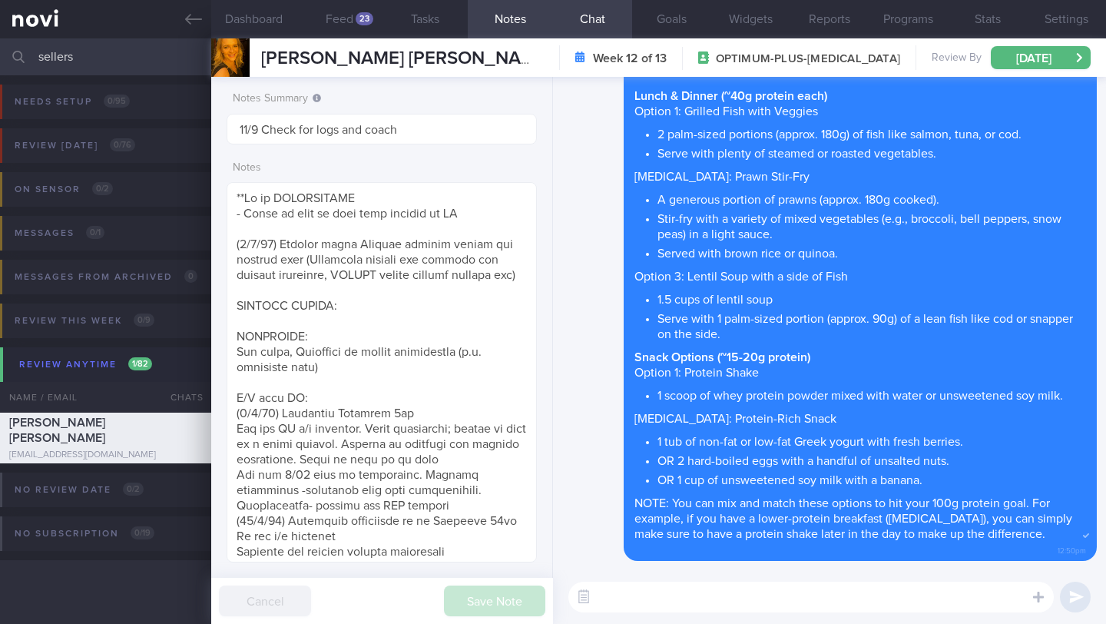 The height and width of the screenshot is (624, 1106). I want to click on div: Review anytime, so click(85, 364).